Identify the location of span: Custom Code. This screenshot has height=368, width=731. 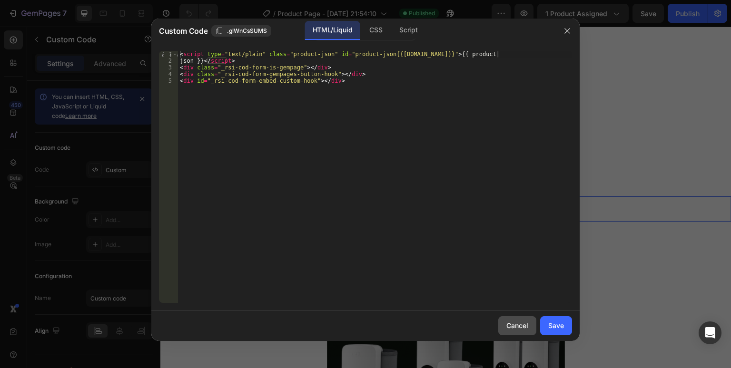
(183, 31).